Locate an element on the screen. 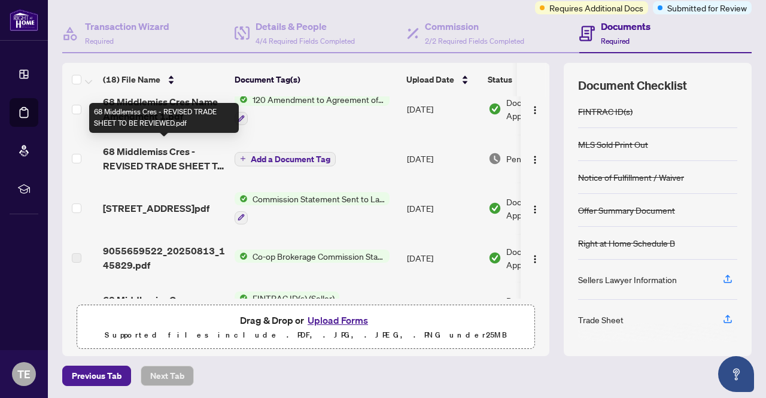  p: Supported files include .PDF, .JPG, .JPEG, .PNG under 25 MB is located at coordinates (306, 335).